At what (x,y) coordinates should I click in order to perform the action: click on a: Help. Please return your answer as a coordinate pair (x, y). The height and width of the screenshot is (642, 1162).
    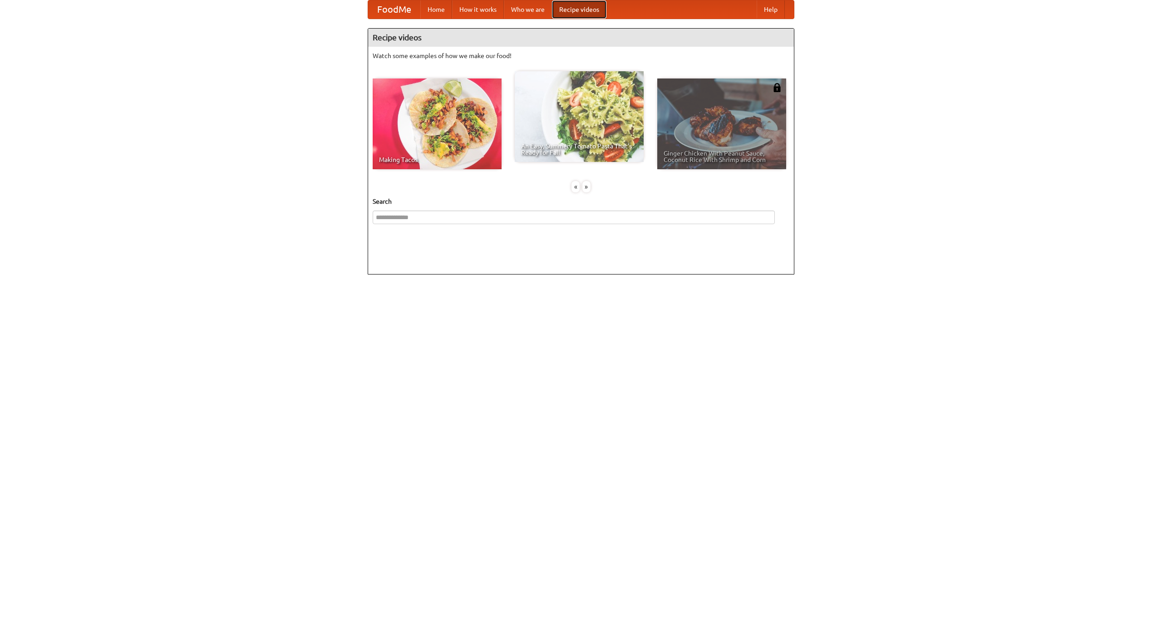
    Looking at the image, I should click on (771, 10).